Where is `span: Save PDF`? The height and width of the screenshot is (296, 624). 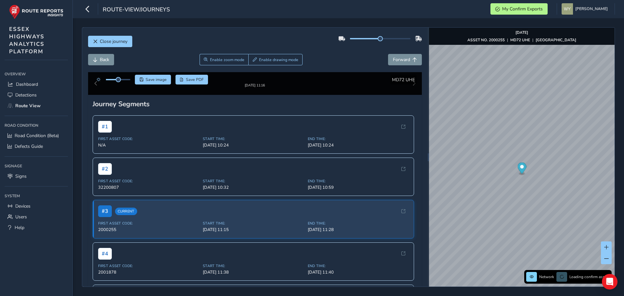 span: Save PDF is located at coordinates (195, 80).